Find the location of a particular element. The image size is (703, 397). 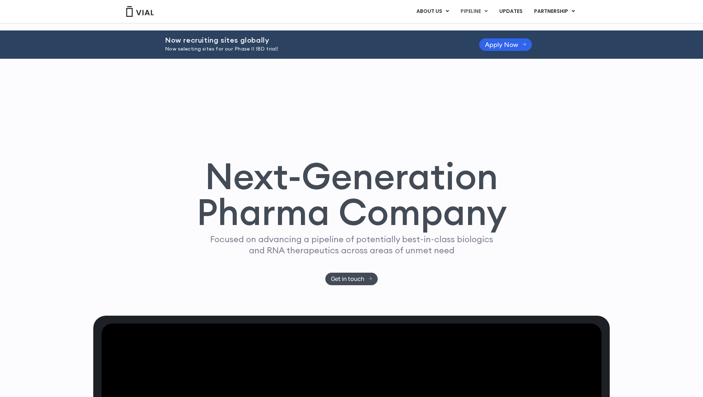

a: Get in touch is located at coordinates (351, 279).